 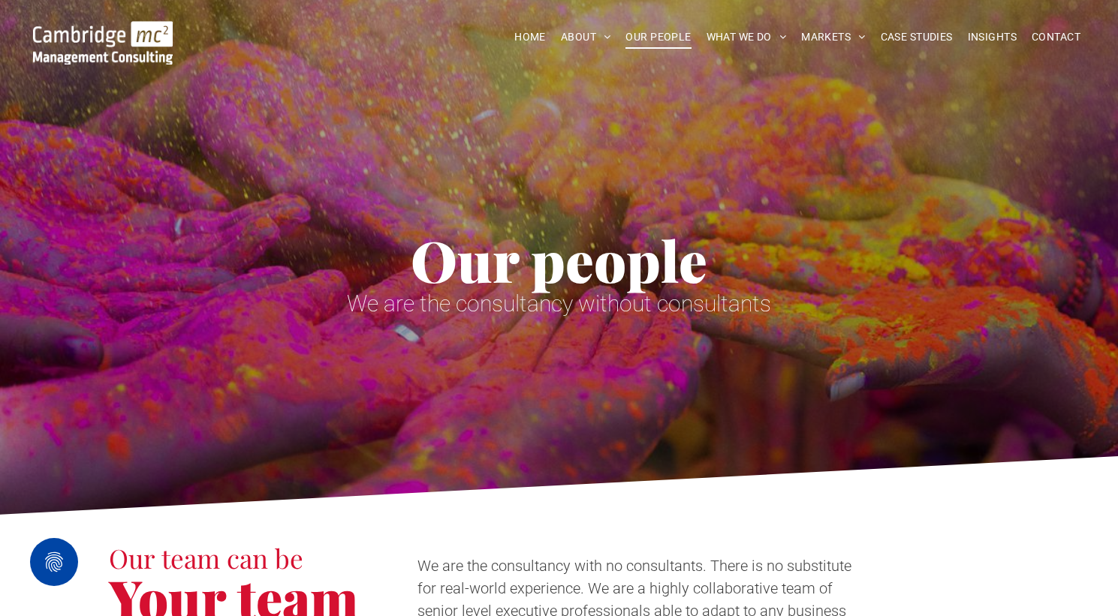 What do you see at coordinates (206, 558) in the screenshot?
I see `span: Our team can be` at bounding box center [206, 558].